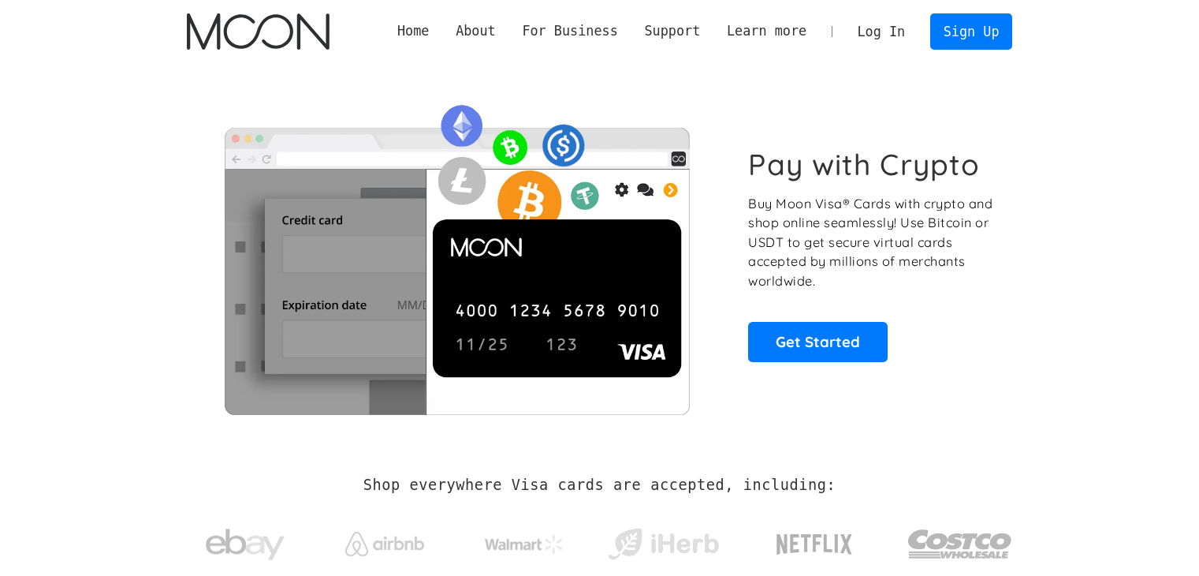 The width and height of the screenshot is (1199, 576). What do you see at coordinates (663, 544) in the screenshot?
I see `img: iHerb` at bounding box center [663, 544].